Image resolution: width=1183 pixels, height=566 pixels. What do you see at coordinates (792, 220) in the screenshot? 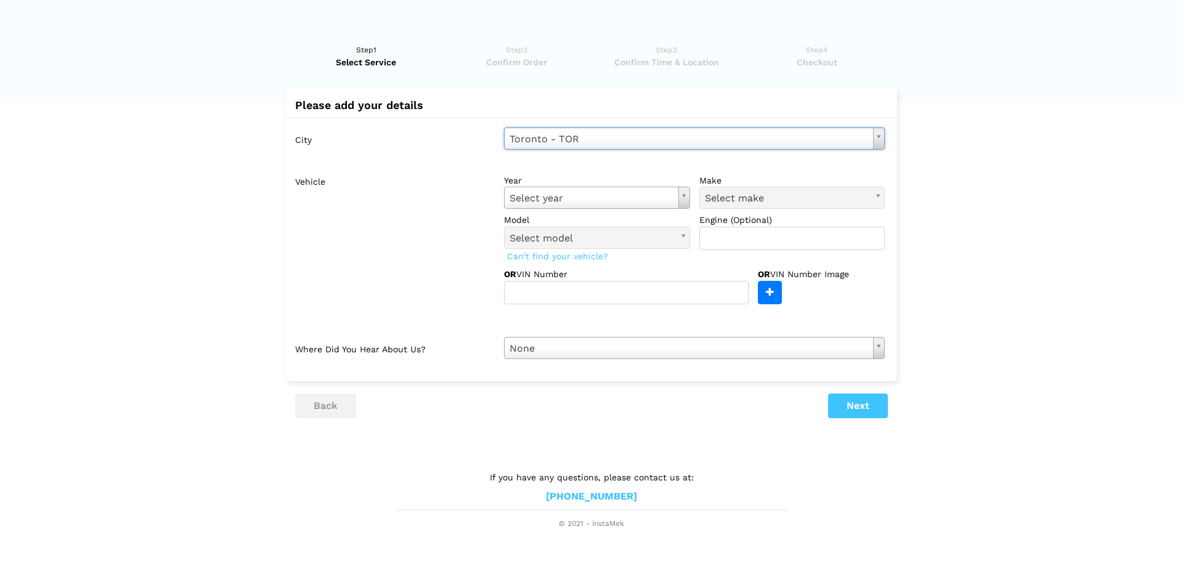
I see `label: Engine (Optional)` at bounding box center [792, 220].